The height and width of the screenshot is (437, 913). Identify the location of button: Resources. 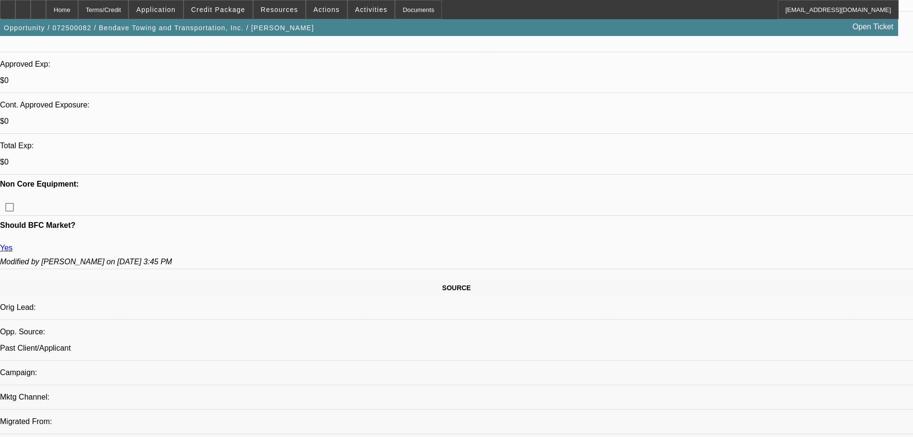
(279, 10).